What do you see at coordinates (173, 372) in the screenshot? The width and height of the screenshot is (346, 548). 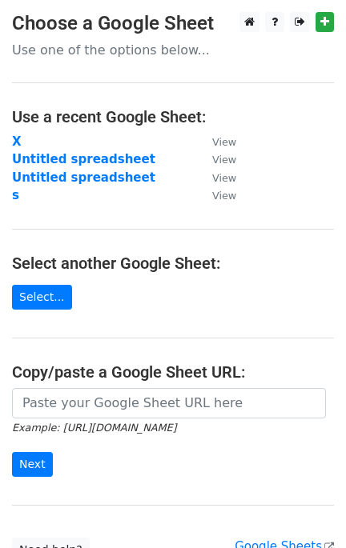 I see `h4: Copy/paste a Google Sheet URL:` at bounding box center [173, 372].